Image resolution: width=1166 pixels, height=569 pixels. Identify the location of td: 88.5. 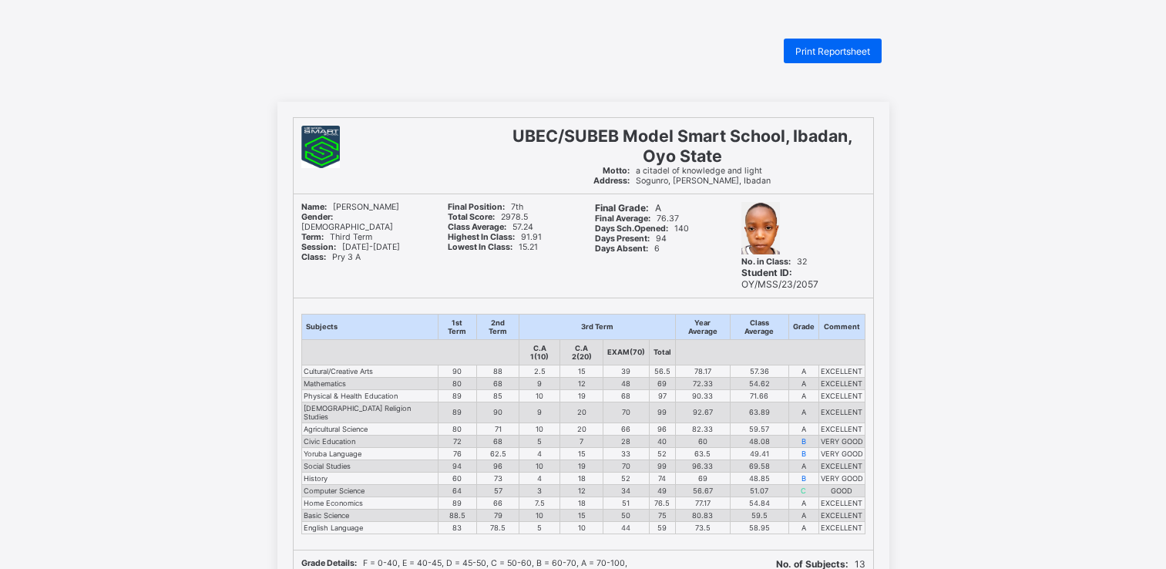
(457, 515).